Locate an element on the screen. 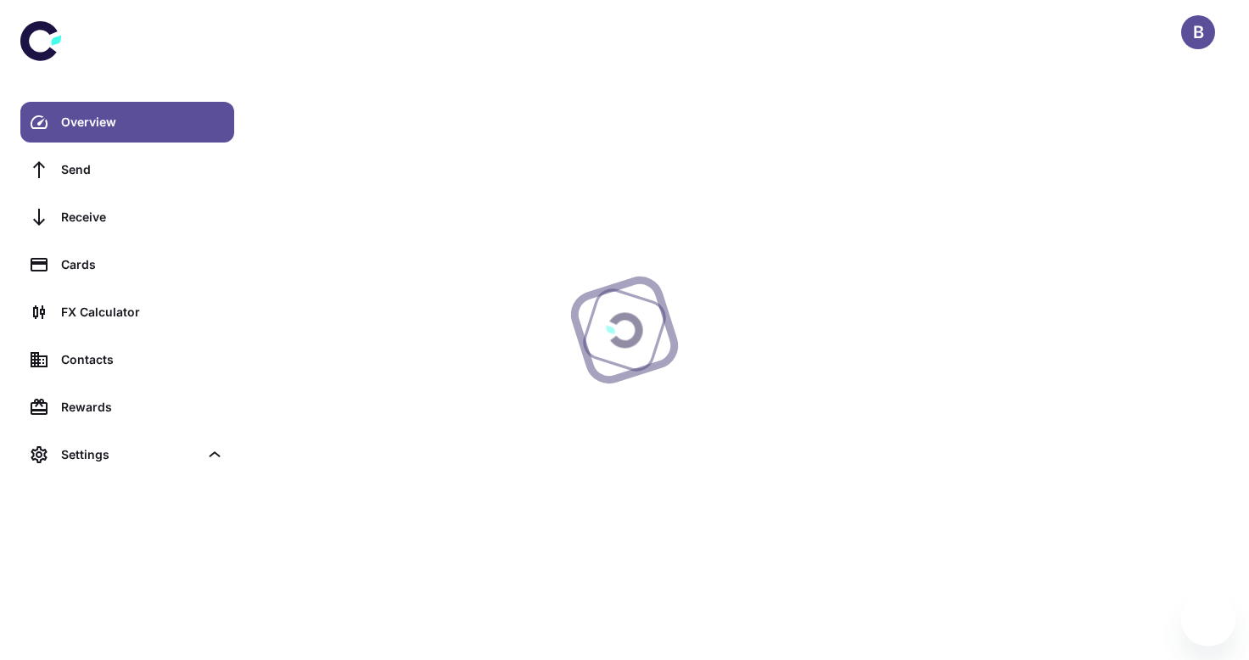 The width and height of the screenshot is (1249, 660). a: Cards is located at coordinates (127, 265).